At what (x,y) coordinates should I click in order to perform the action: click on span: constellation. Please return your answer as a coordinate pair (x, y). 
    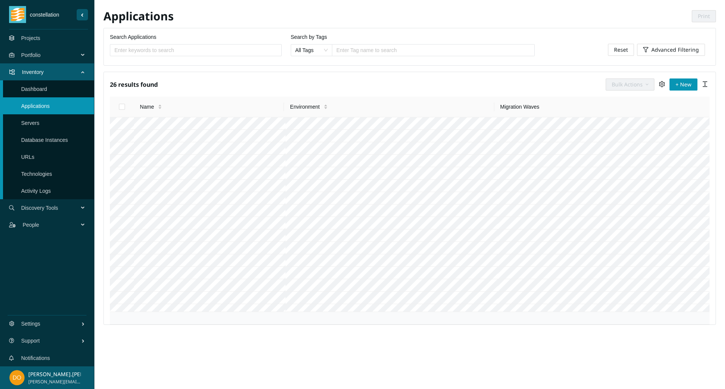
    Looking at the image, I should click on (51, 15).